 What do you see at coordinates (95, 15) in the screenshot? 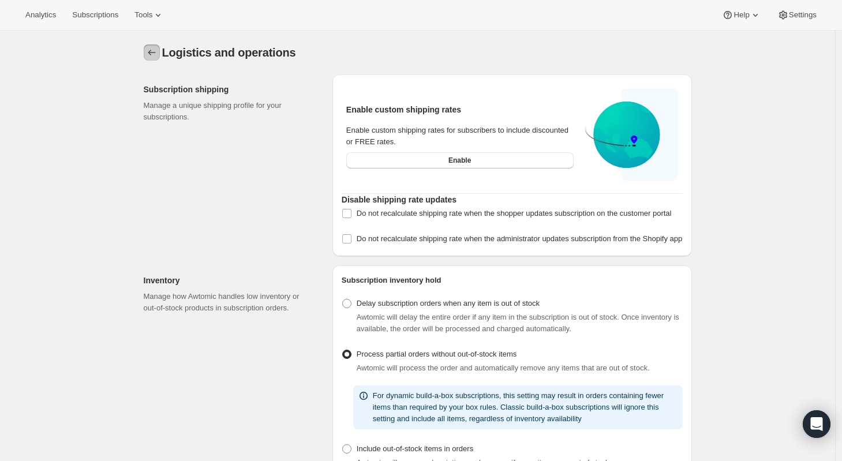
I see `span: Subscriptions` at bounding box center [95, 15].